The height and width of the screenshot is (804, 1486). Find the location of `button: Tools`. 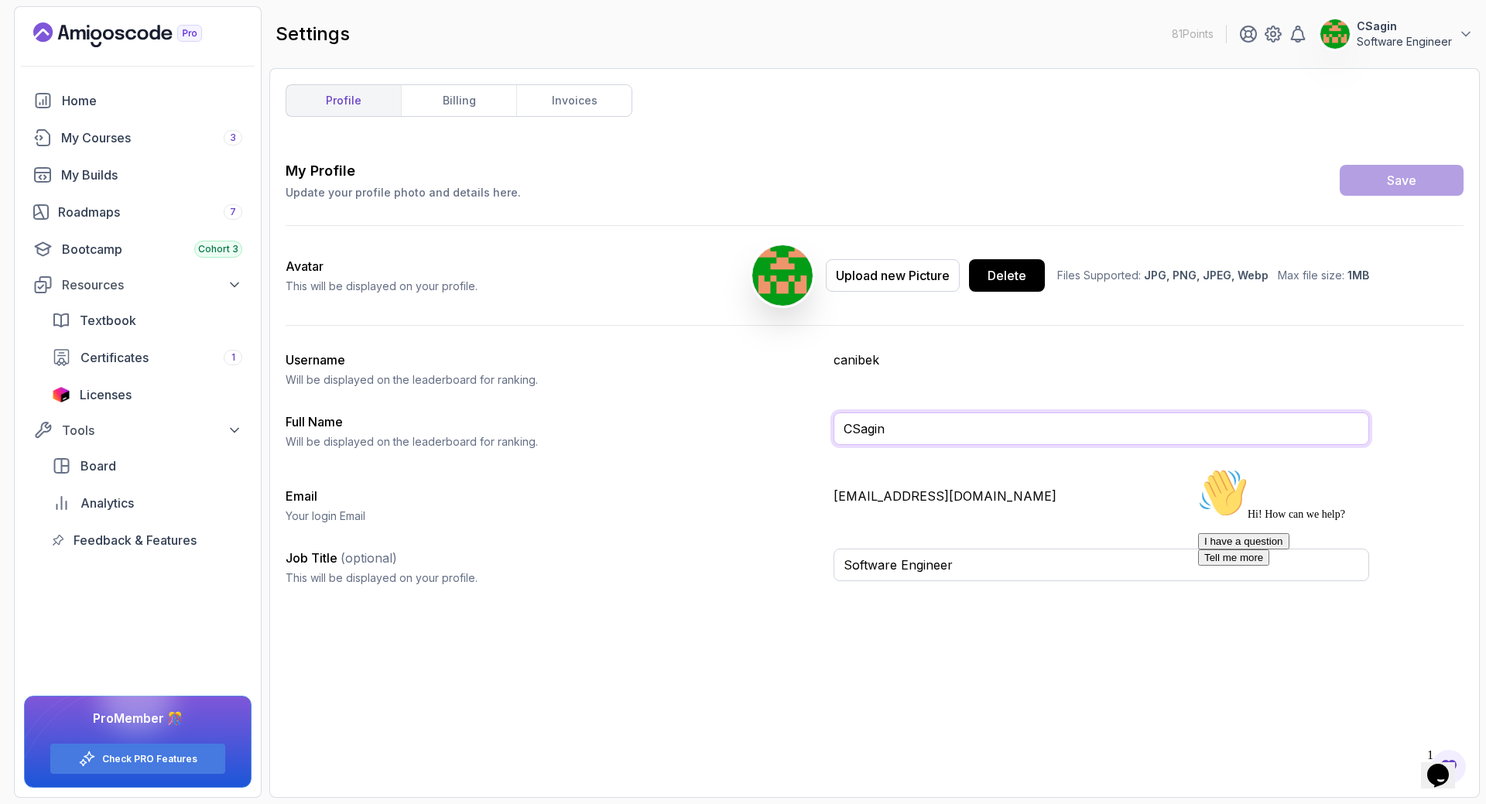

button: Tools is located at coordinates (138, 430).